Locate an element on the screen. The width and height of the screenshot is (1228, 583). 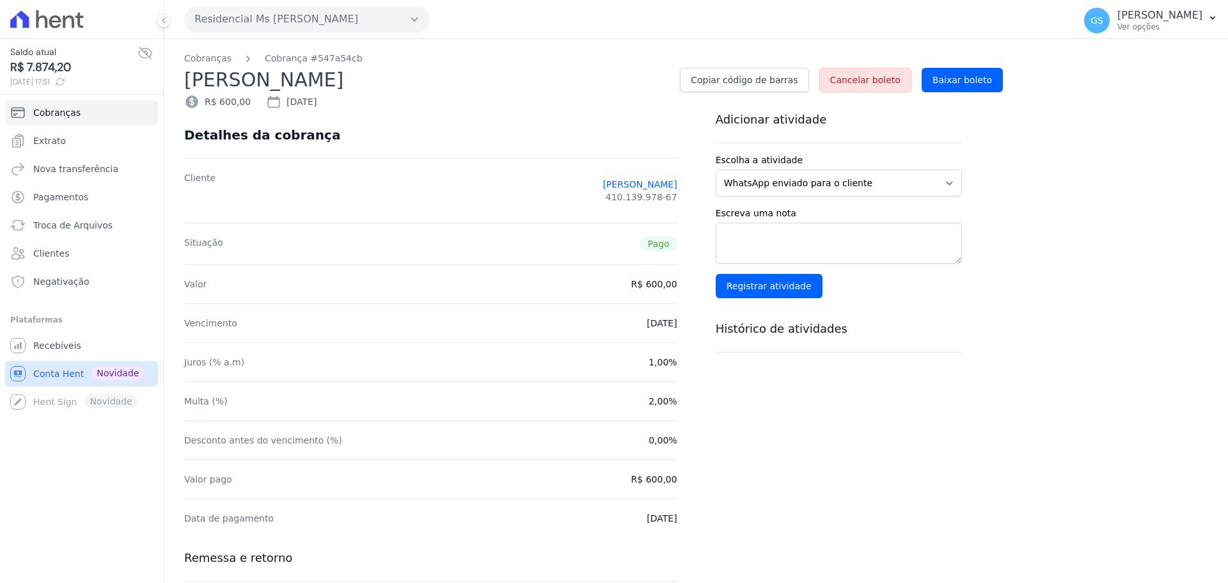
span: GS is located at coordinates (1097, 20).